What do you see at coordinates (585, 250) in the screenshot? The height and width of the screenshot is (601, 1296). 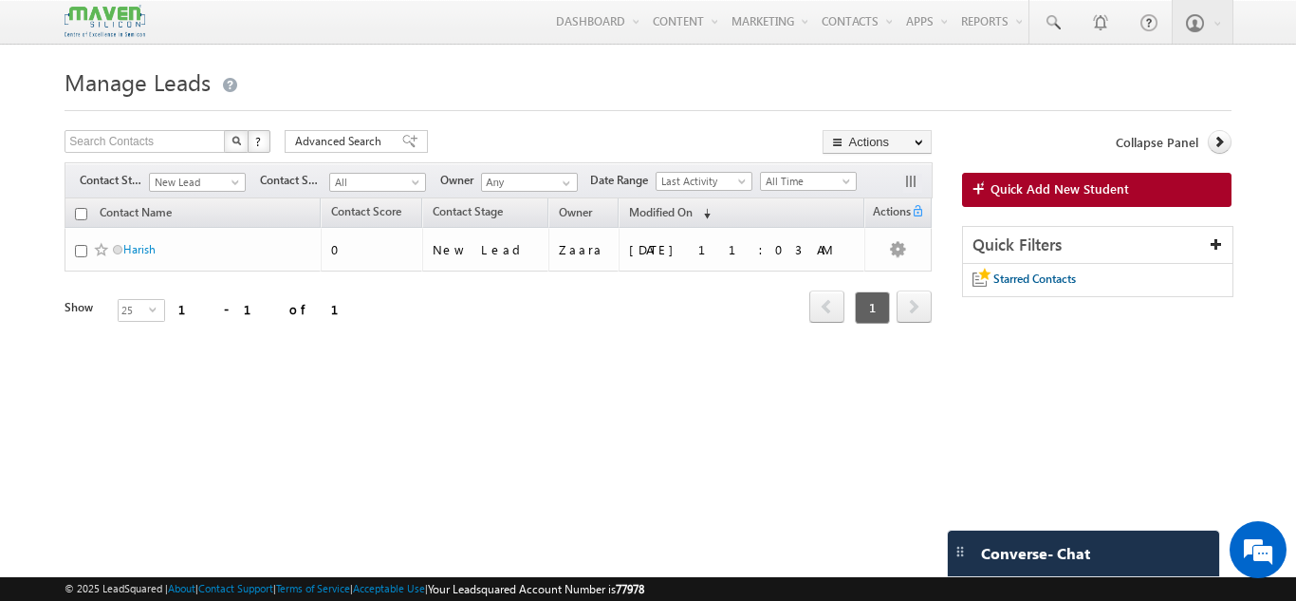 I see `div: Zaara` at bounding box center [585, 250].